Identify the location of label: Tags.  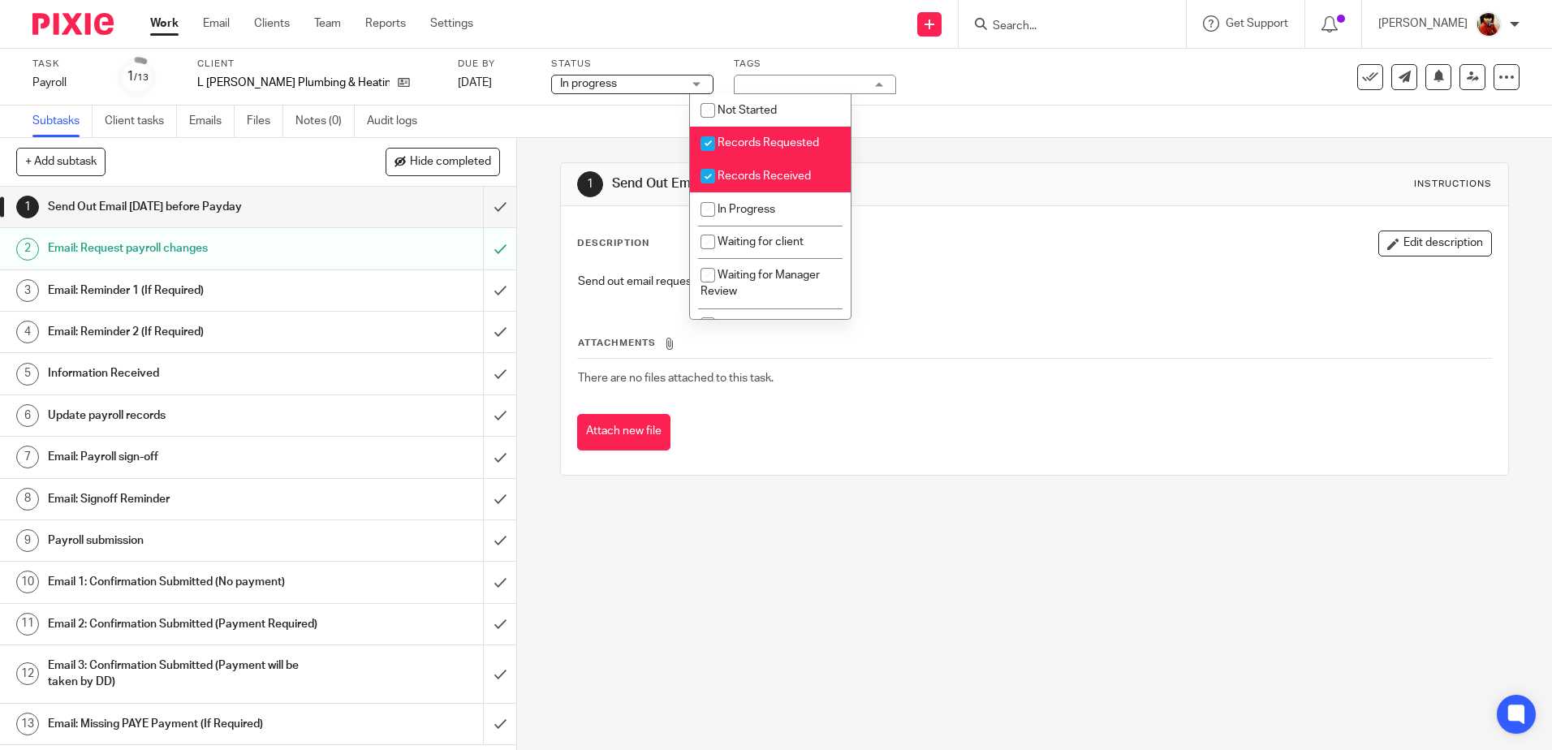
(815, 64).